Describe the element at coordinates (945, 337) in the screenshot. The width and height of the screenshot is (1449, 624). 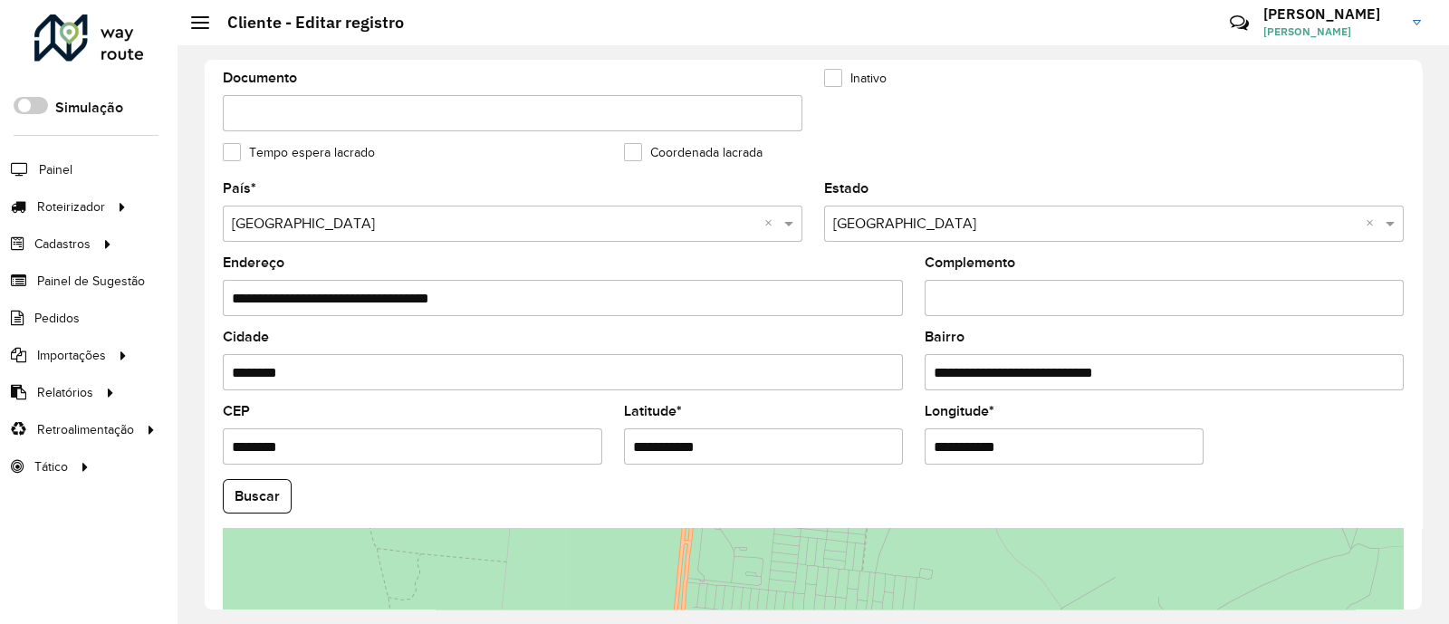
I see `label: Bairro` at that location.